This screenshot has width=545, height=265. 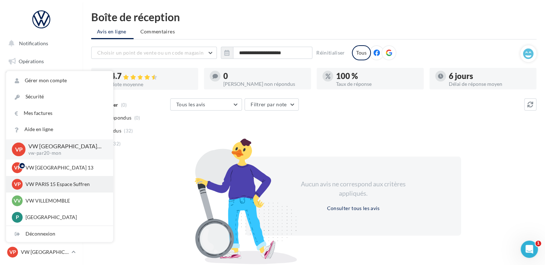 What do you see at coordinates (41, 190) in the screenshot?
I see `a: PLV et print personnalisable` at bounding box center [41, 190].